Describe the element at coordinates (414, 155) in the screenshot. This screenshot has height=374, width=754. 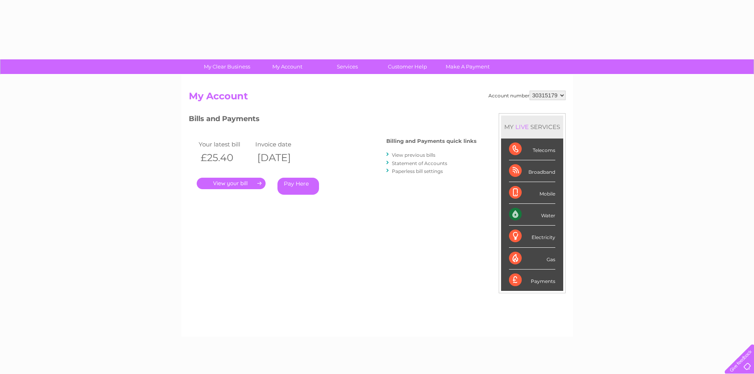
I see `a: View previous bills` at that location.